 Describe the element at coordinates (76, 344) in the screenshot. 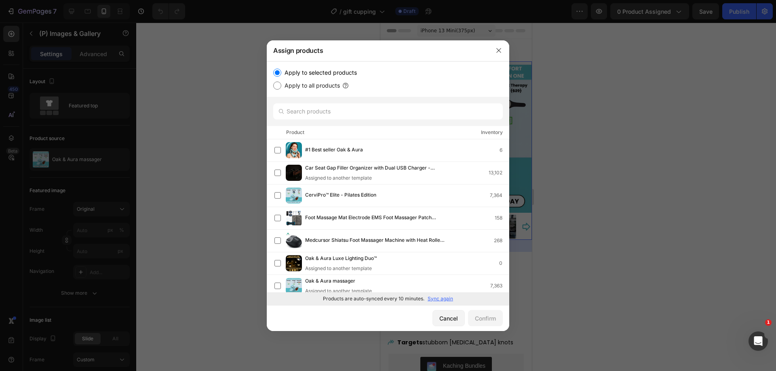

I see `button: Kaching Bundles` at that location.